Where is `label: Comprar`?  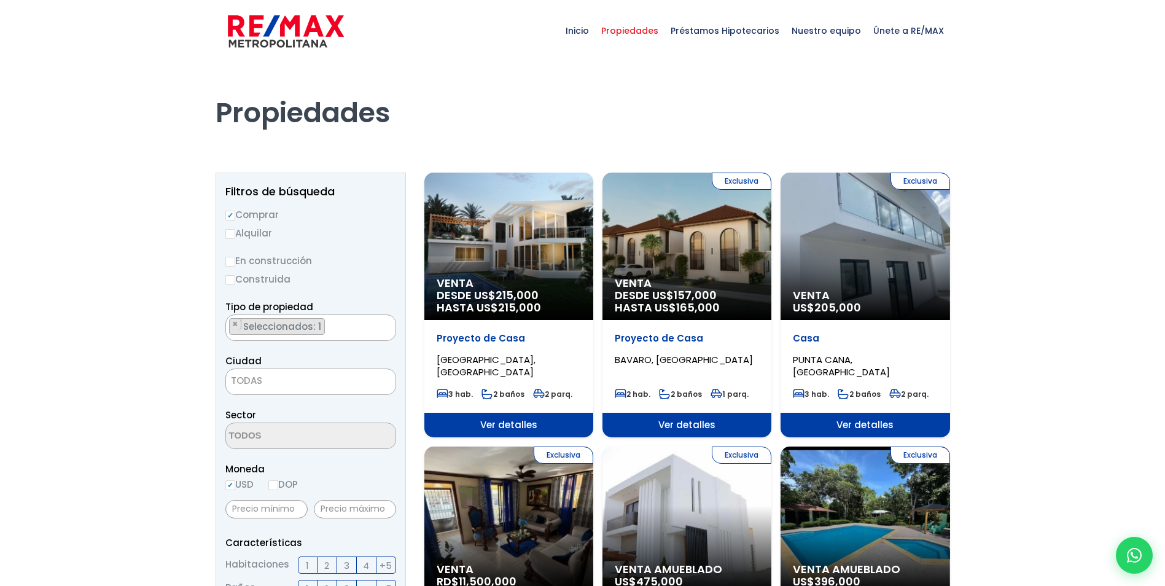 label: Comprar is located at coordinates (311, 214).